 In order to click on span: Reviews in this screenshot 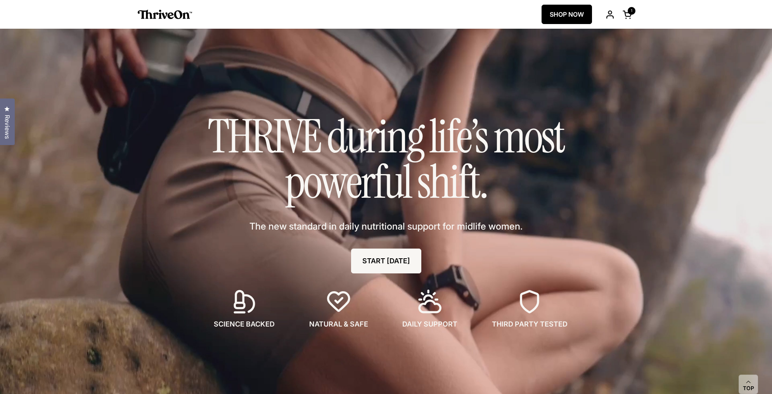, I will do `click(7, 127)`.